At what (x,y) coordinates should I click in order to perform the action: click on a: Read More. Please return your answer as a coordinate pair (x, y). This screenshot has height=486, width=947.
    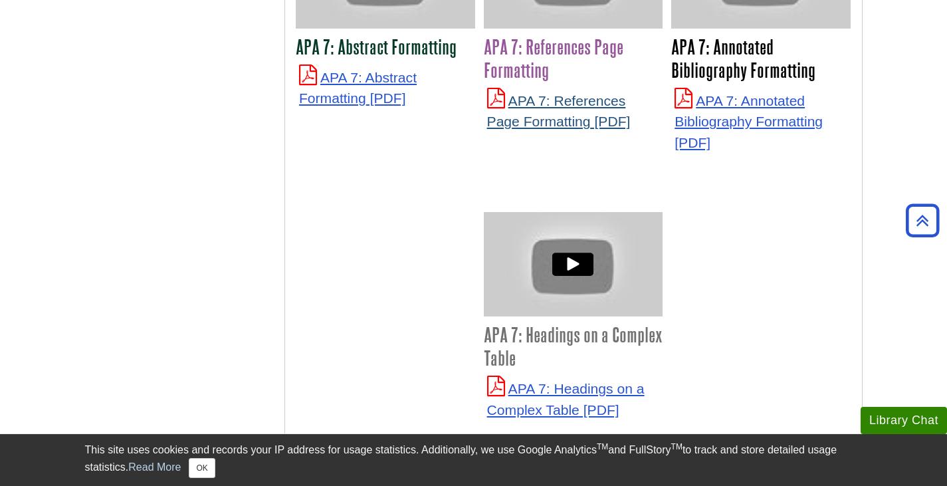
    Looking at the image, I should click on (154, 466).